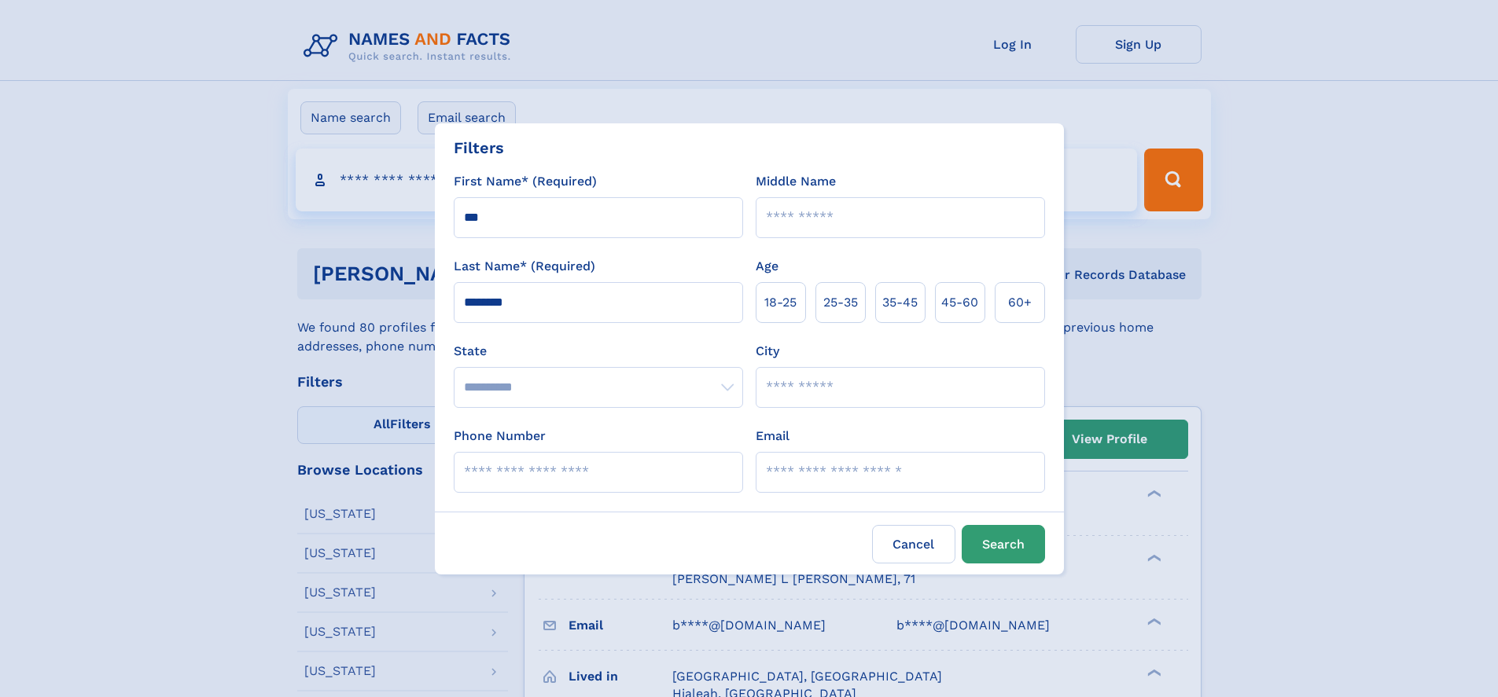 This screenshot has width=1498, height=697. Describe the element at coordinates (780, 303) in the screenshot. I see `span: 18‑25` at that location.